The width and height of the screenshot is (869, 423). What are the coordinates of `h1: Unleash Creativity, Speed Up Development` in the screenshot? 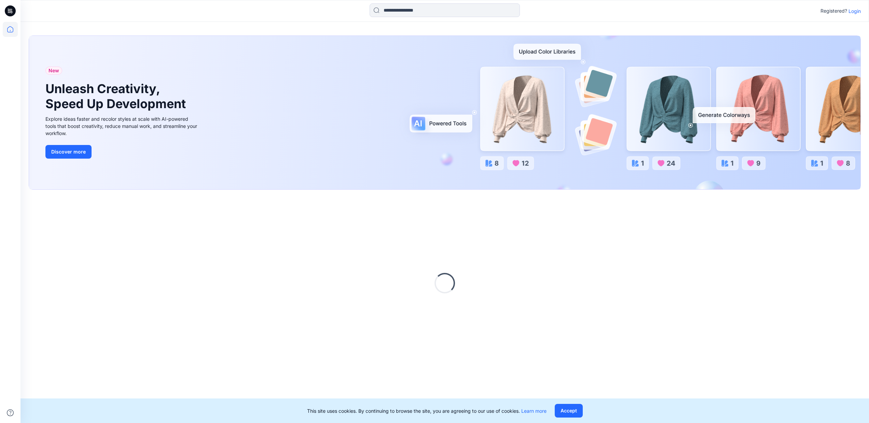 It's located at (117, 96).